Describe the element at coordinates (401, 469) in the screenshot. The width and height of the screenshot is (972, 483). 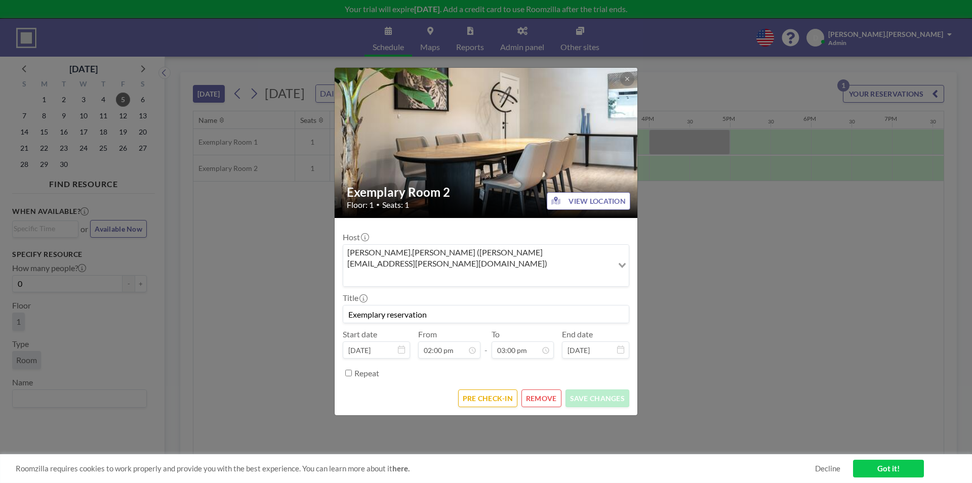
I see `a: here.` at that location.